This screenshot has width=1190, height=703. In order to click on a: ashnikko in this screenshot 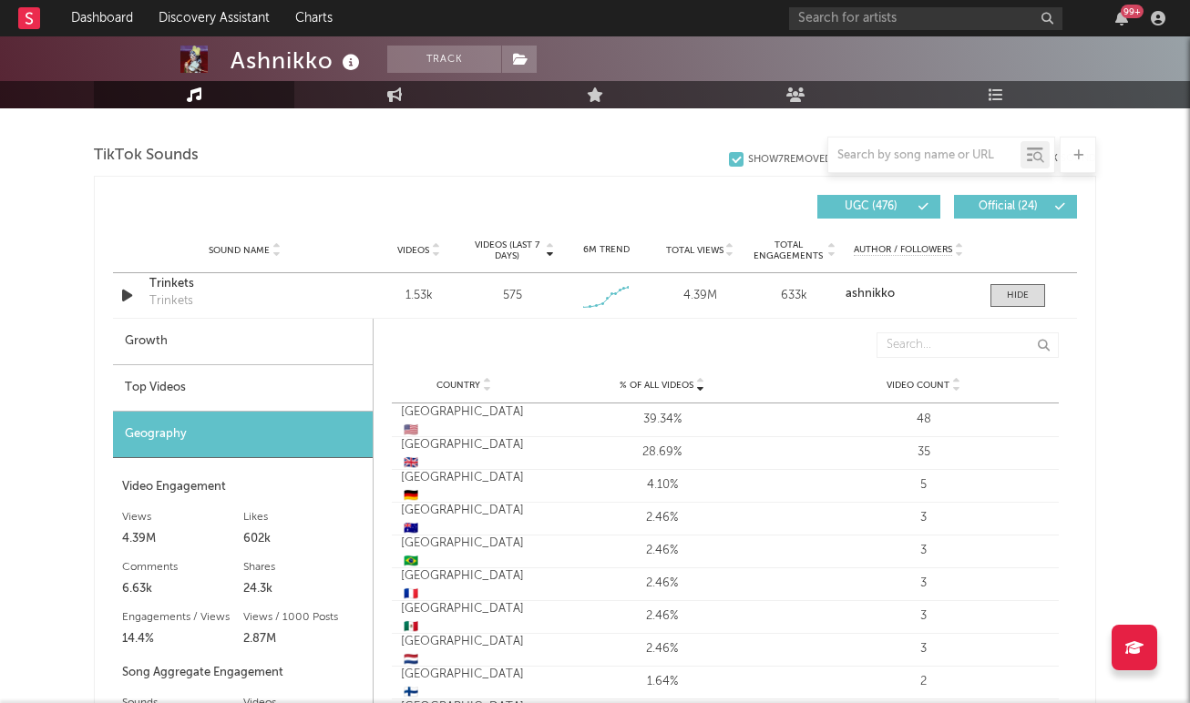, I will do `click(908, 294)`.